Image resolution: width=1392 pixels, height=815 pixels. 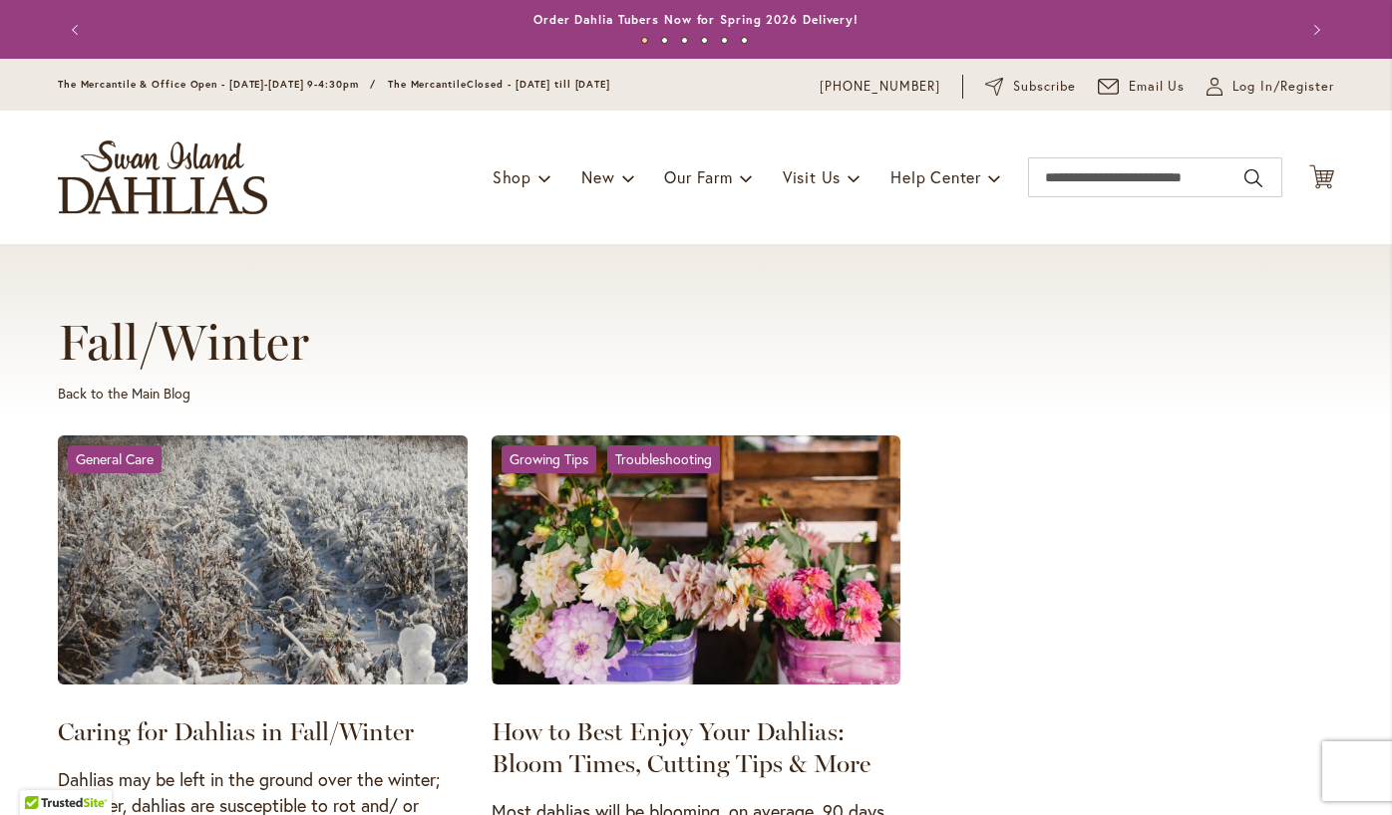 What do you see at coordinates (696, 343) in the screenshot?
I see `h1: Fall/Winter` at bounding box center [696, 343].